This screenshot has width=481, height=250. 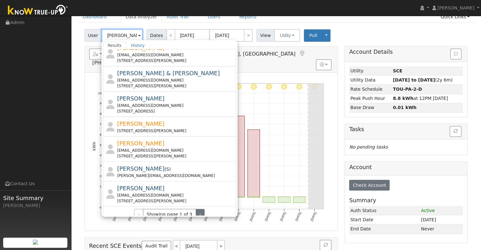 What do you see at coordinates (115, 46) in the screenshot?
I see `a: Results` at bounding box center [115, 46].